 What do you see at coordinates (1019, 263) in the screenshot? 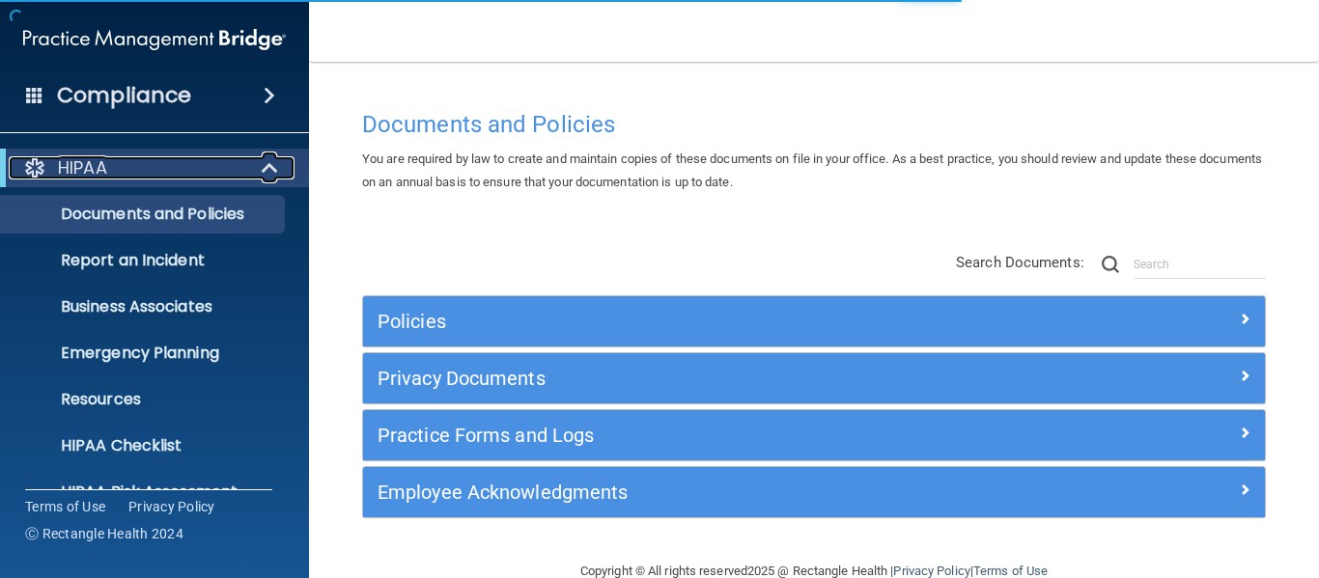
I see `span: Search Documents:` at bounding box center [1019, 263].